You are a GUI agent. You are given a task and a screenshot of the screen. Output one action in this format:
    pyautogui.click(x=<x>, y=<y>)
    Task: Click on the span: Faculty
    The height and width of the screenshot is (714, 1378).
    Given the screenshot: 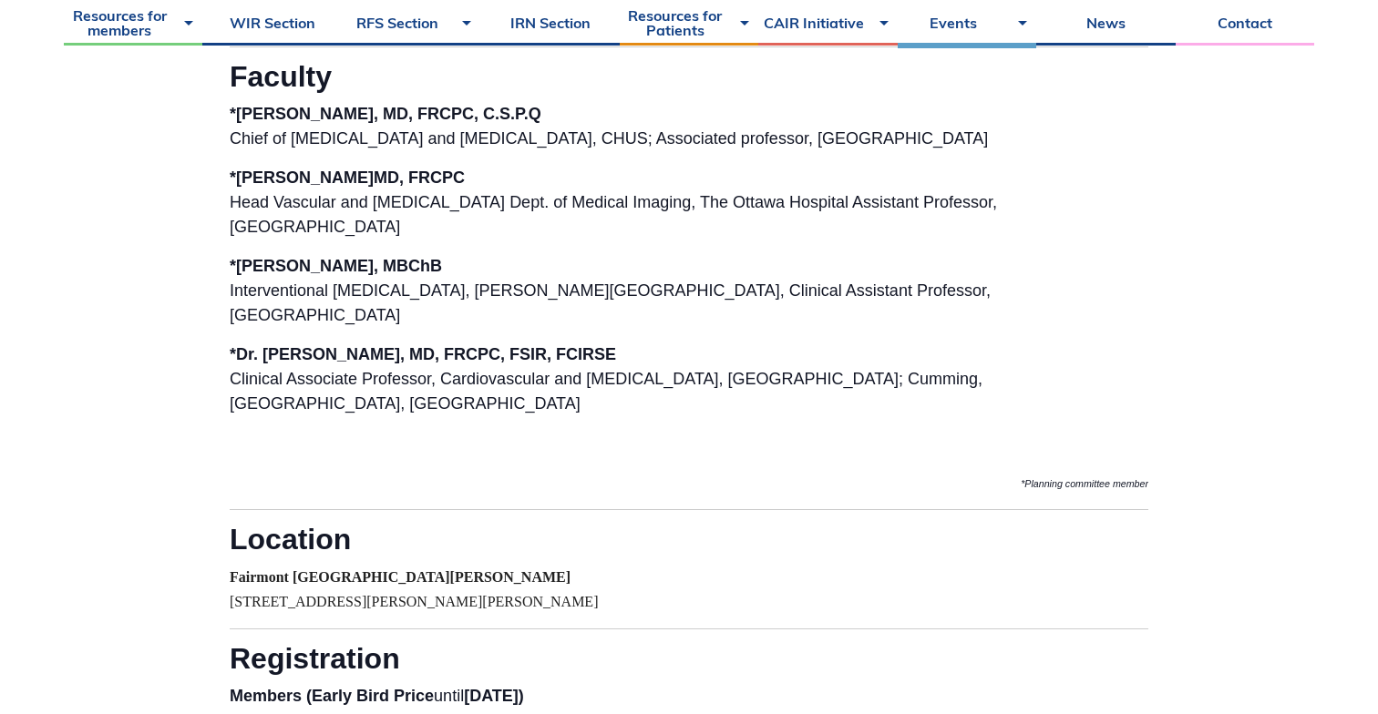 What is the action you would take?
    pyautogui.click(x=281, y=77)
    